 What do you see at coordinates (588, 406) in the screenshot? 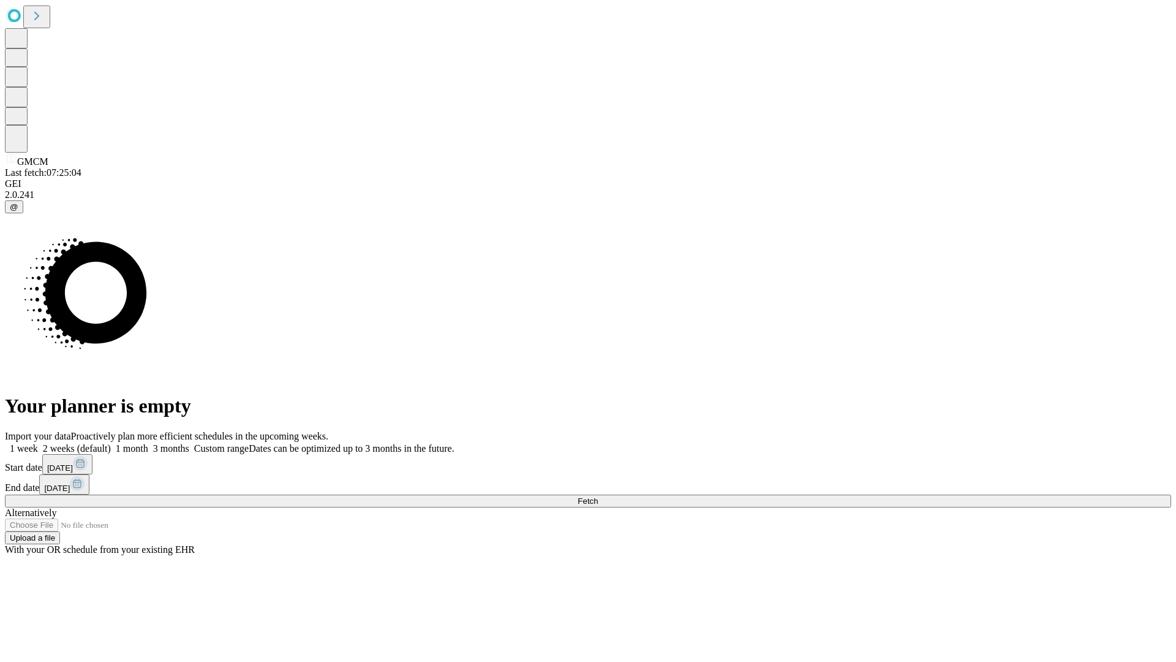
I see `h1: Your planner is empty` at bounding box center [588, 406].